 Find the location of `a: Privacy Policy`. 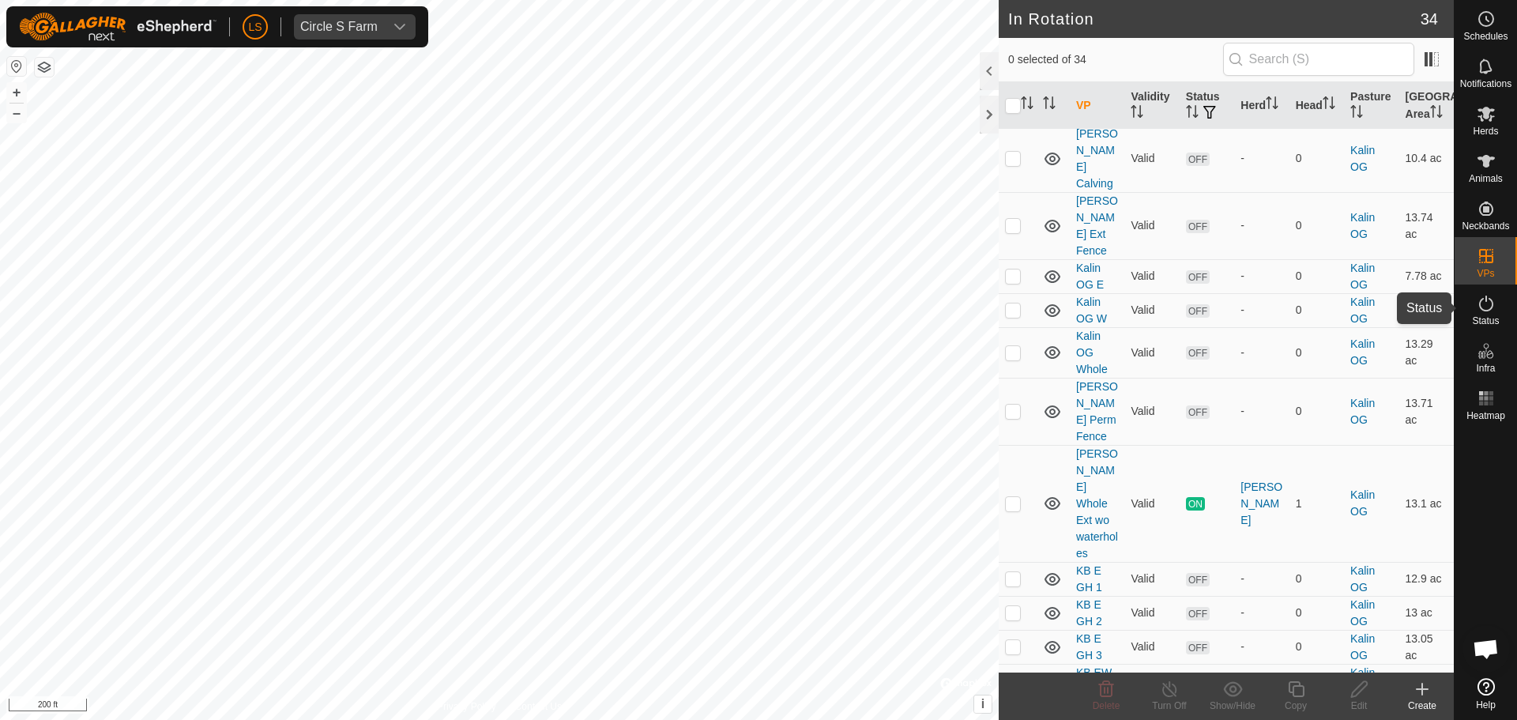

a: Privacy Policy is located at coordinates (466, 706).